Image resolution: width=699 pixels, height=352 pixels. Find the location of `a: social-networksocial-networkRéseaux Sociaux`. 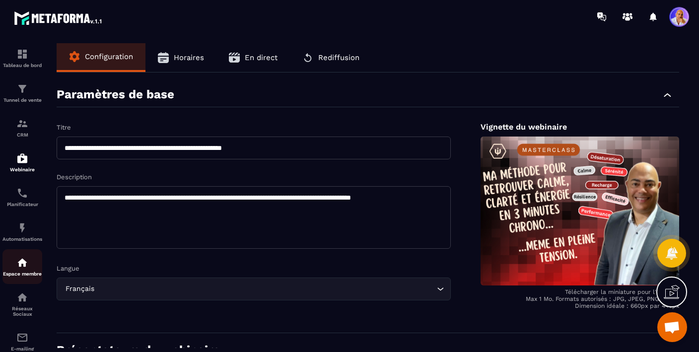

a: social-networksocial-networkRéseaux Sociaux is located at coordinates (22, 304).